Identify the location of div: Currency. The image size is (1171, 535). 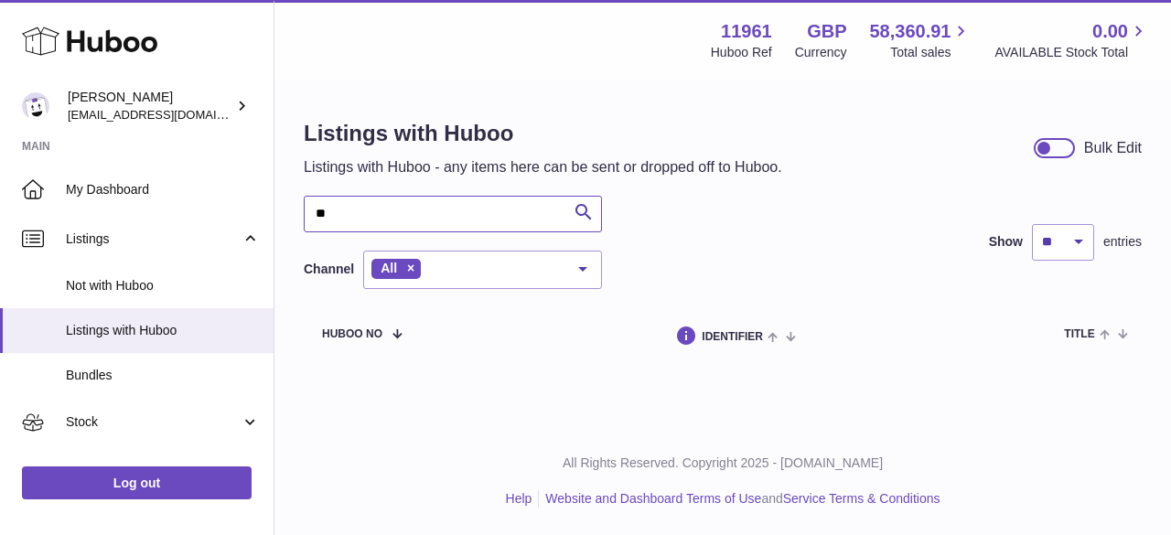
(820, 52).